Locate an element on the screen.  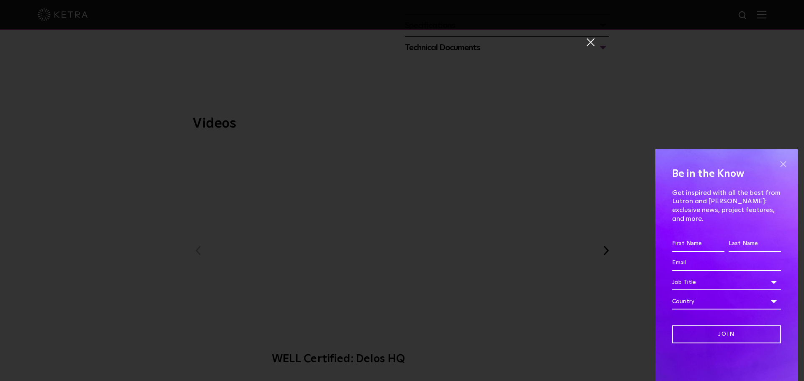
input: Last Name is located at coordinates (755, 244).